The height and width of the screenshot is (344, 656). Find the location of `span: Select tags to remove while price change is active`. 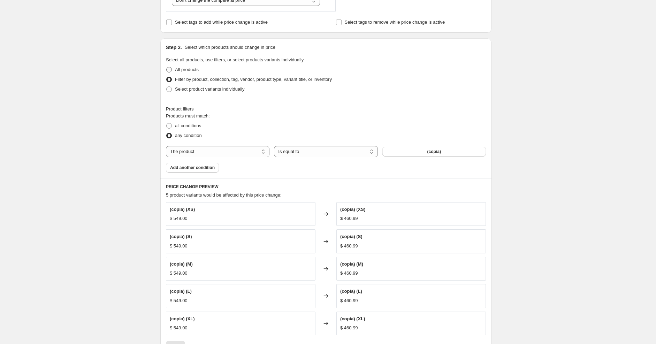

span: Select tags to remove while price change is active is located at coordinates (395, 22).